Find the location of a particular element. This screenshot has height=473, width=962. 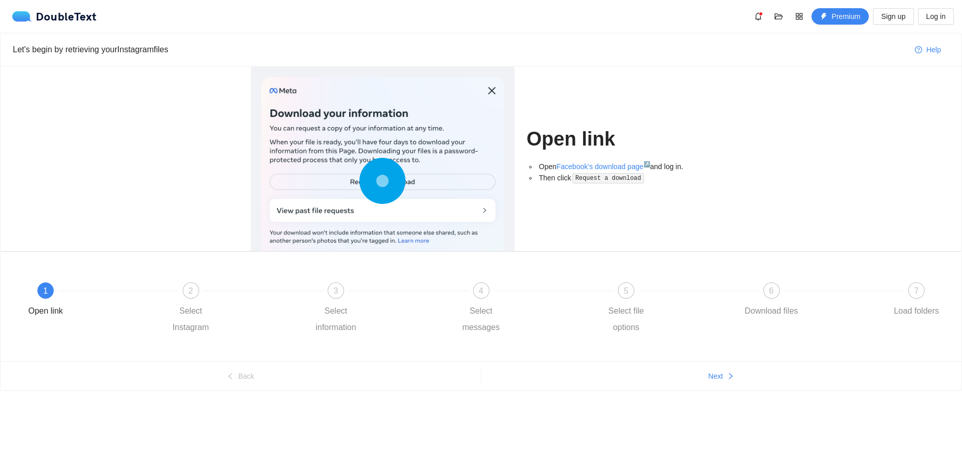

span: 1 is located at coordinates (46, 290).